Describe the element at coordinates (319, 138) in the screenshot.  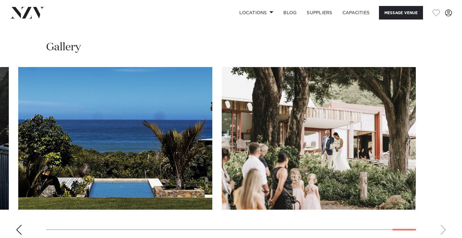
I see `swiper-slide: 29 / 29` at that location.